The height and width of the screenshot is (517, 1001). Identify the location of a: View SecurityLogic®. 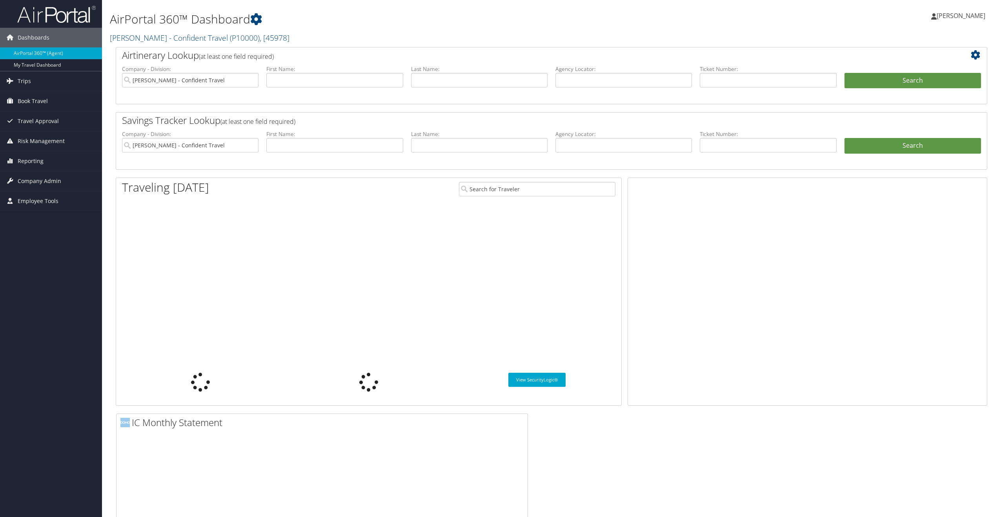
(537, 380).